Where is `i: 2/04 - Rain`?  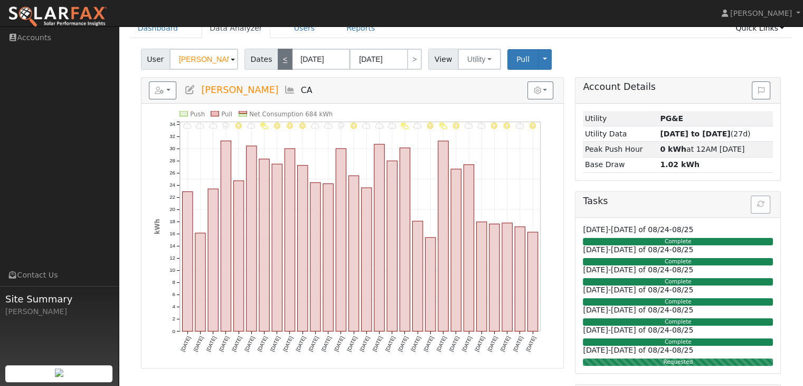
i: 2/04 - Rain is located at coordinates (226, 126).